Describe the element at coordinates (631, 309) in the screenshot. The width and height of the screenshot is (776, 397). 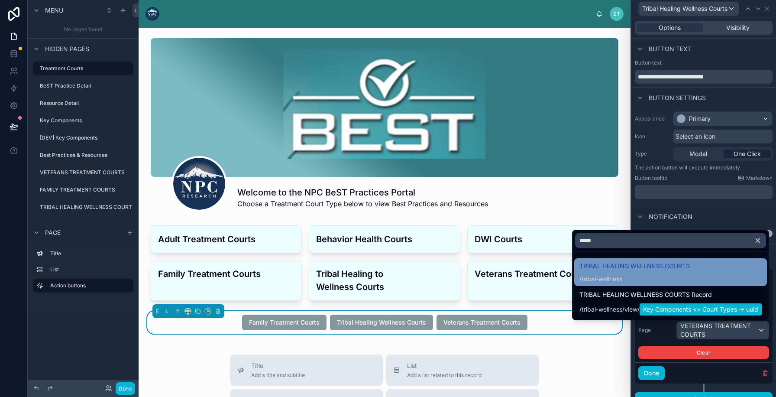
I see `span: view` at that location.